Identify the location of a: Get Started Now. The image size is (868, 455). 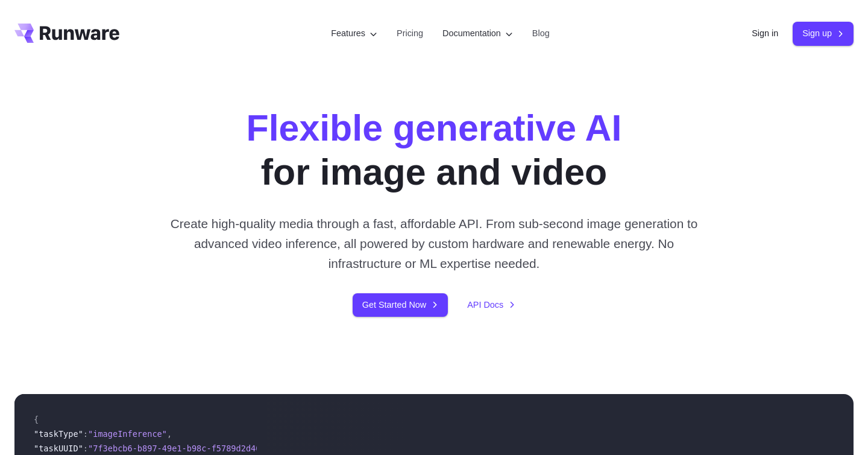
(400, 304).